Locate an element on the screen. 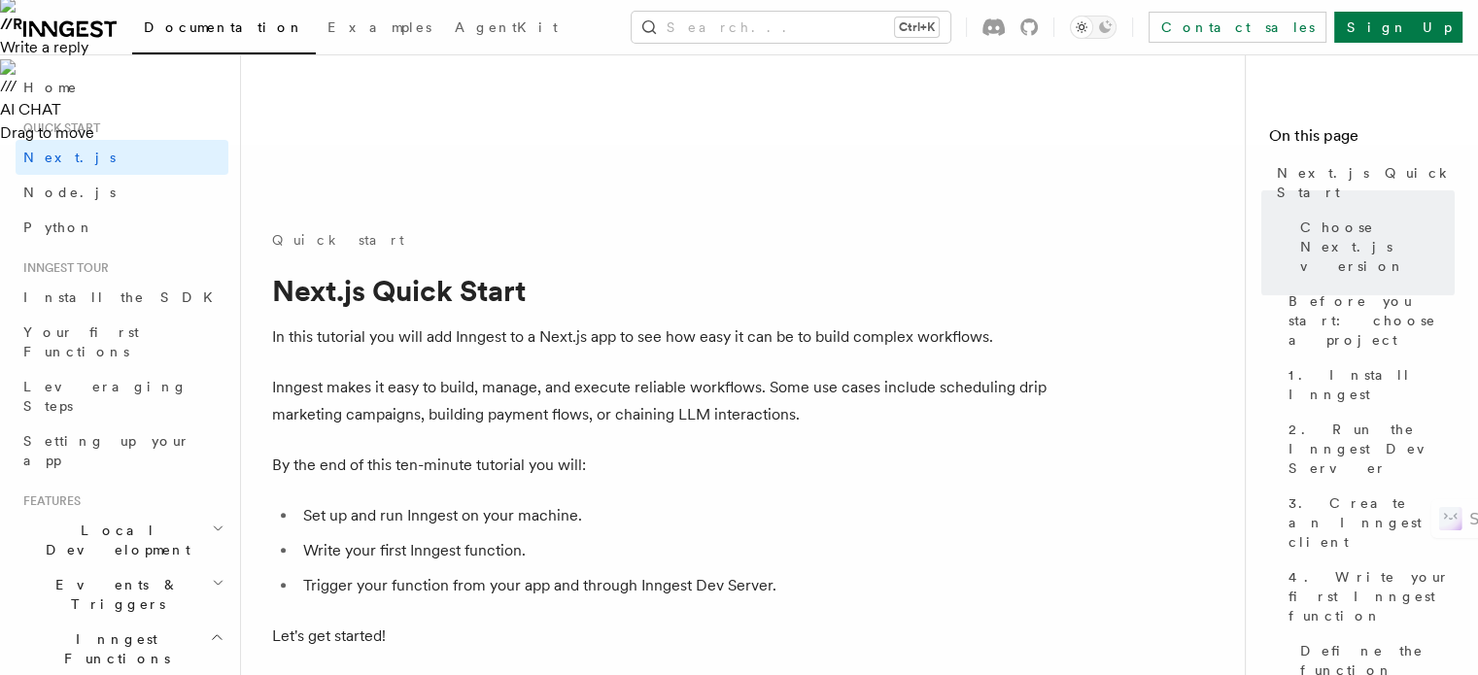 The height and width of the screenshot is (675, 1478). a: 2. Run the Inngest Dev Server is located at coordinates (1367, 449).